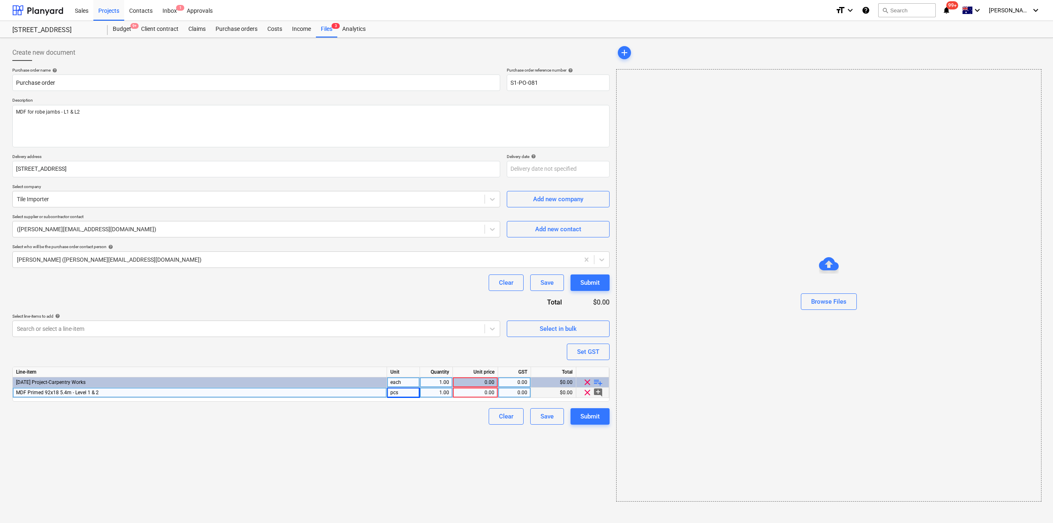  What do you see at coordinates (558, 229) in the screenshot?
I see `div: Add new contact` at bounding box center [558, 229].